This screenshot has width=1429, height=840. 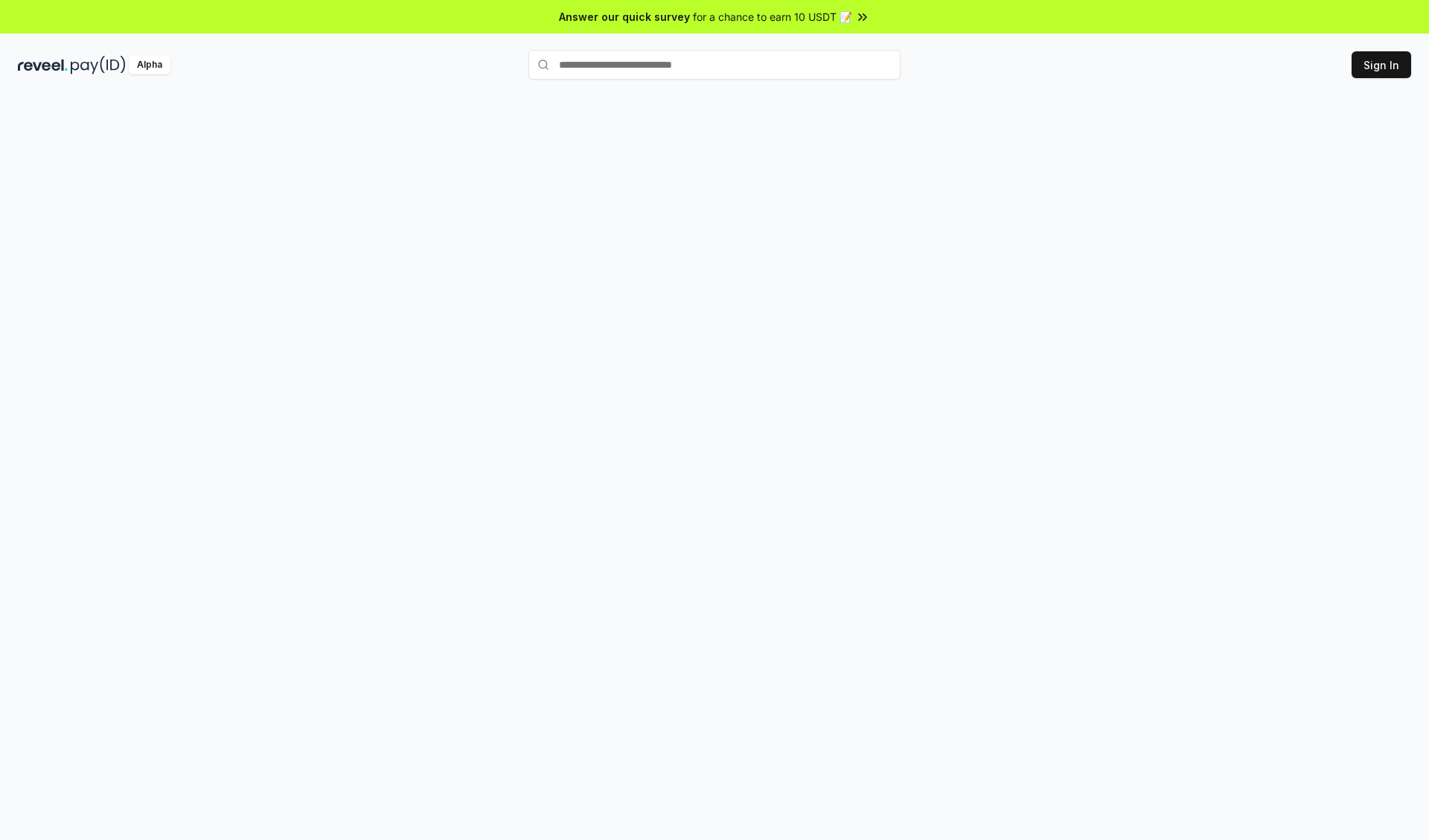 What do you see at coordinates (42, 65) in the screenshot?
I see `img: reveel_dark` at bounding box center [42, 65].